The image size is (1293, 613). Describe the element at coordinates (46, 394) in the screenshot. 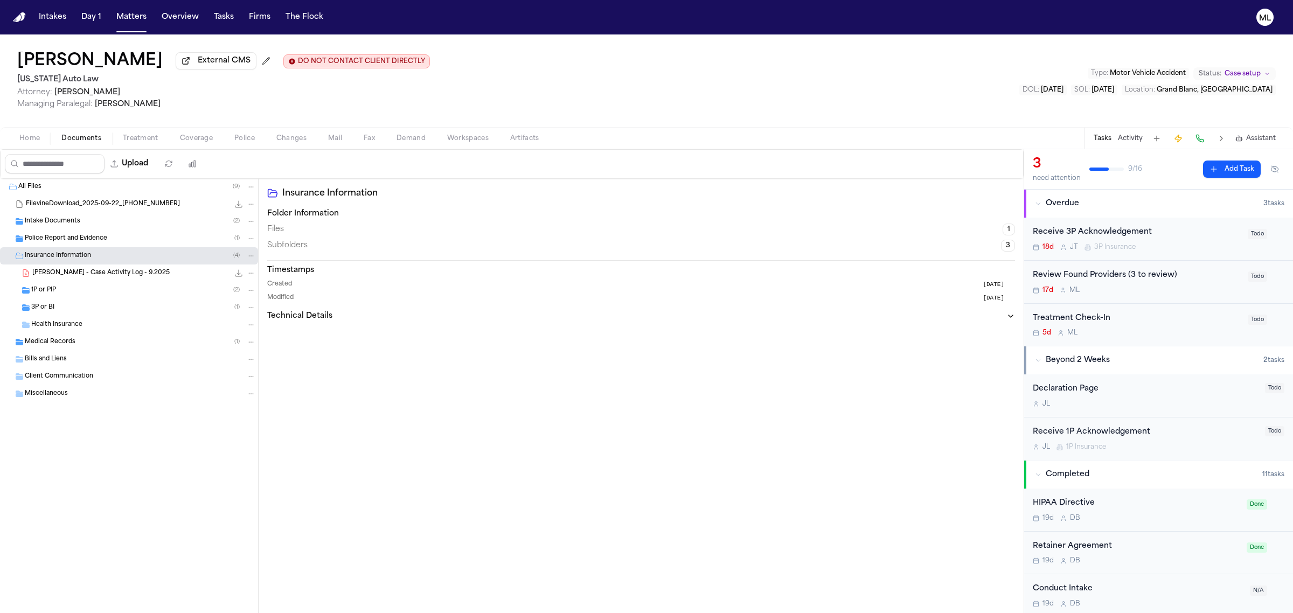

I see `span: Miscellaneous` at that location.